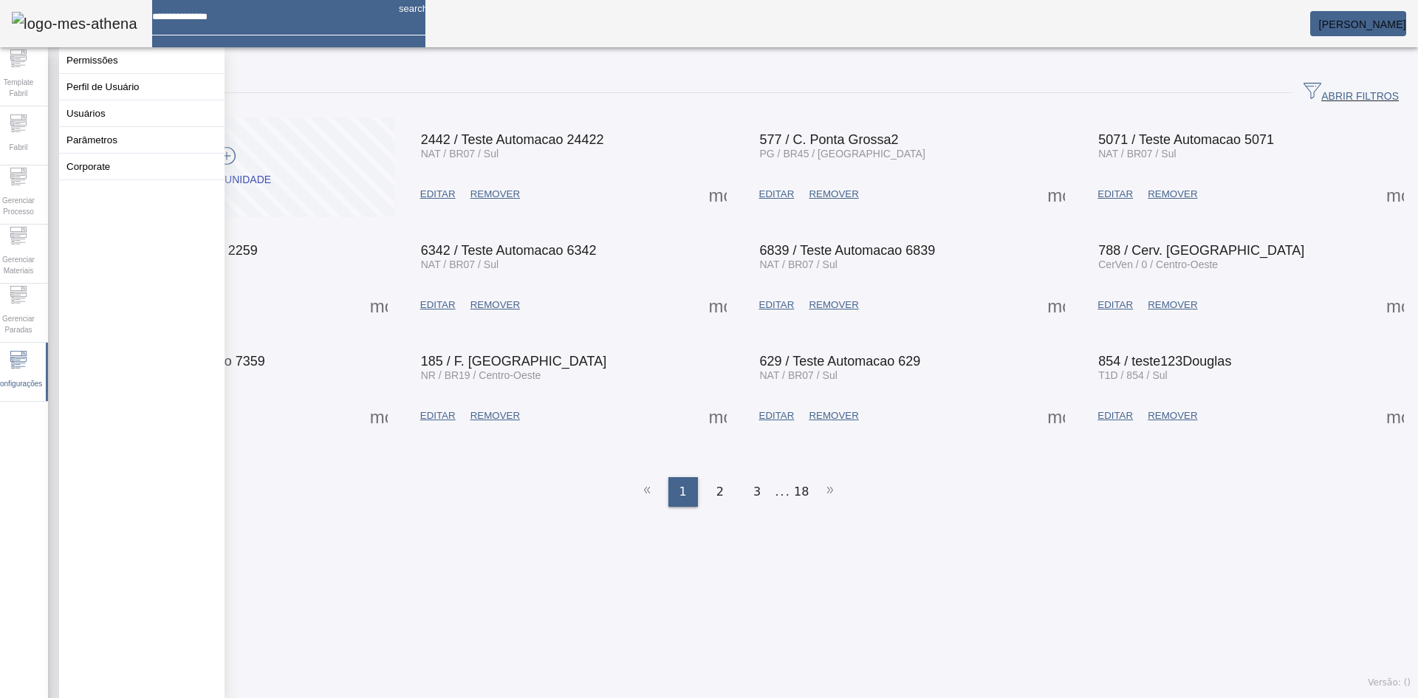 This screenshot has width=1418, height=698. What do you see at coordinates (1186, 140) in the screenshot?
I see `span: 5071 / Teste Automacao 5071` at bounding box center [1186, 140].